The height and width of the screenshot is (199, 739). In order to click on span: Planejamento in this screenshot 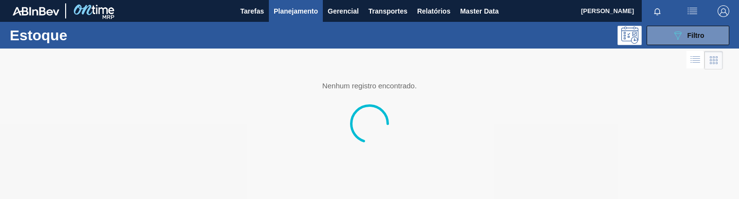, I will do `click(296, 11)`.